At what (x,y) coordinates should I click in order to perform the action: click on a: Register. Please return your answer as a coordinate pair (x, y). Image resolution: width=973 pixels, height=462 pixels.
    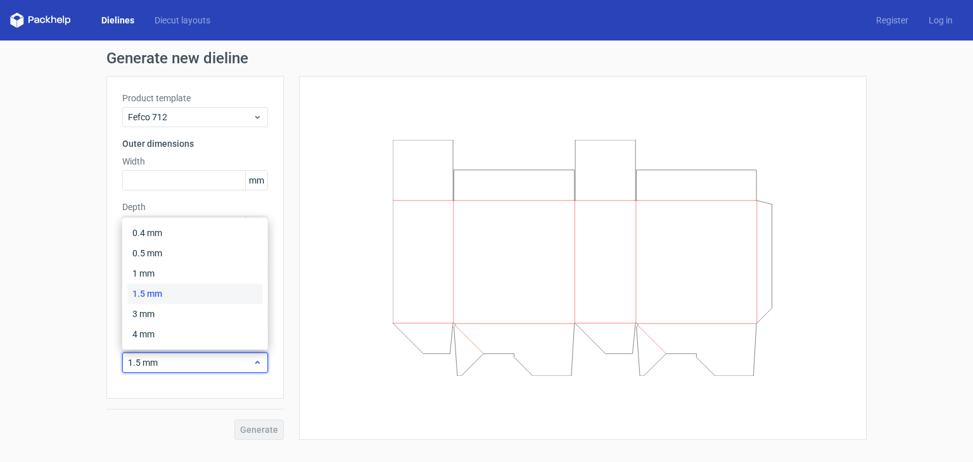
    Looking at the image, I should click on (892, 20).